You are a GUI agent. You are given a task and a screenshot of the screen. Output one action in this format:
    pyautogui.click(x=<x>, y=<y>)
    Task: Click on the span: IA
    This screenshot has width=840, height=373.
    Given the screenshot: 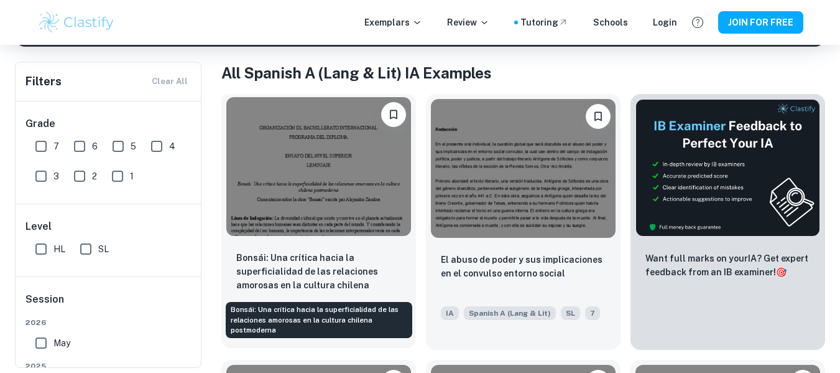 What is the action you would take?
    pyautogui.click(x=450, y=313)
    